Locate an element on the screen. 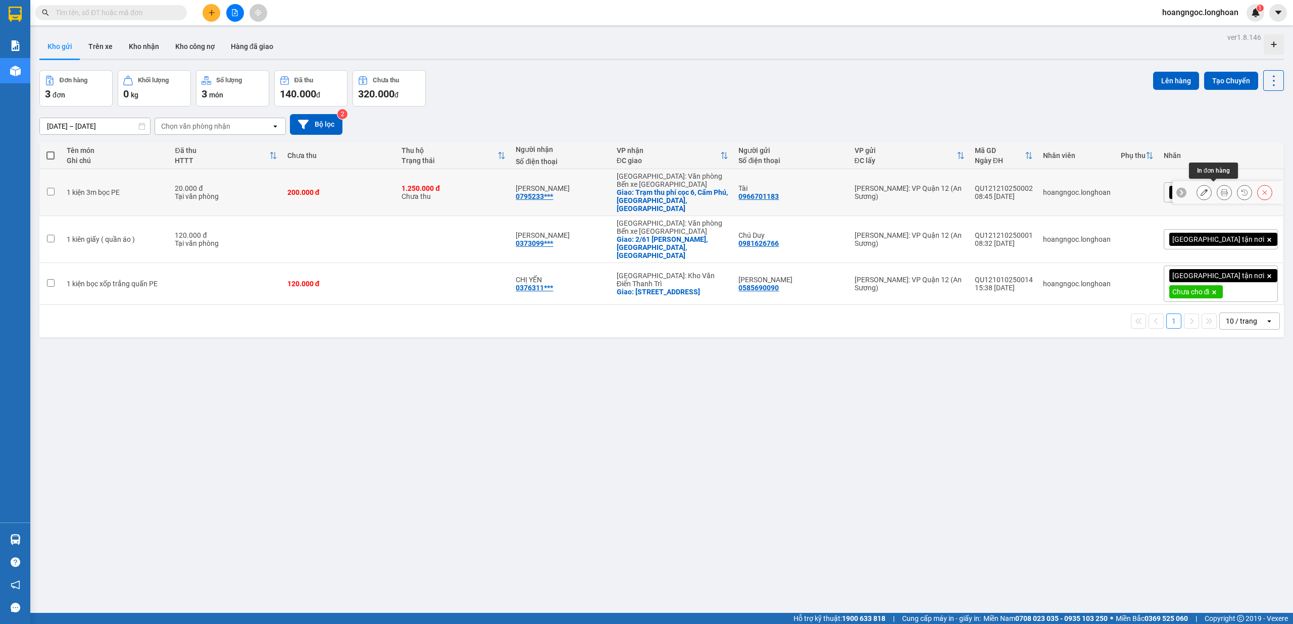 The height and width of the screenshot is (624, 1293). div: QU121210250001 is located at coordinates (1004, 235).